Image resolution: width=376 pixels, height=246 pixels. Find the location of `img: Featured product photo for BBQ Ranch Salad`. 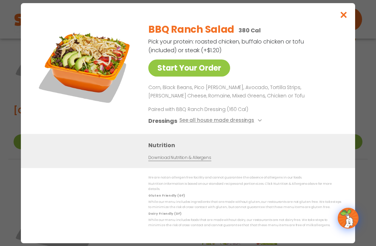

img: Featured product photo for BBQ Ranch Salad is located at coordinates (85, 66).